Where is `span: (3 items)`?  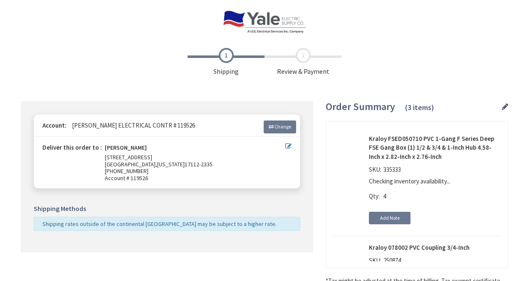
span: (3 items) is located at coordinates (420, 107).